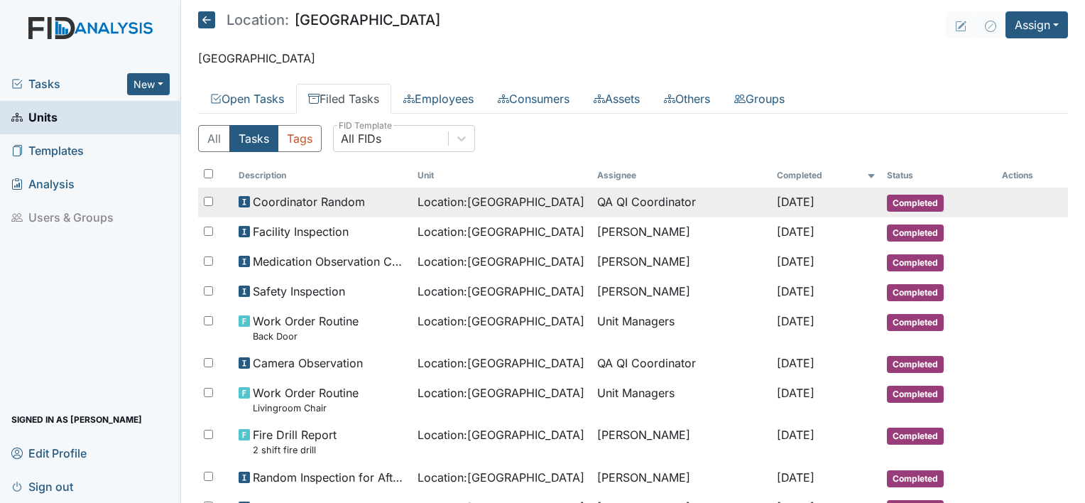 The height and width of the screenshot is (503, 1085). What do you see at coordinates (295, 450) in the screenshot?
I see `small: 2 shift fire drill` at bounding box center [295, 450].